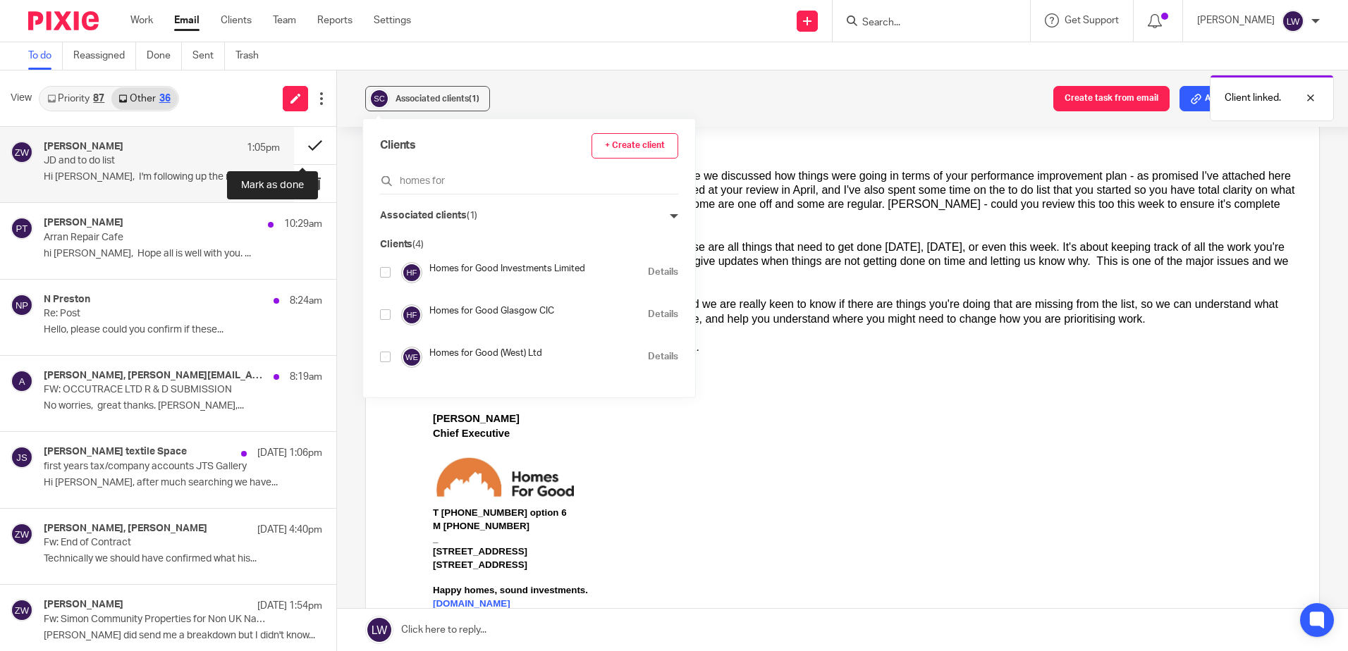 The width and height of the screenshot is (1348, 651). I want to click on a: Sent, so click(209, 56).